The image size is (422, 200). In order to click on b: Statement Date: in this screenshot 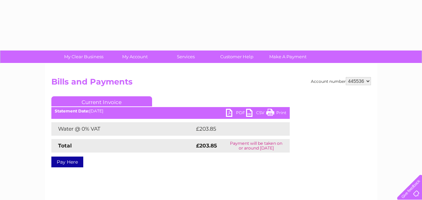, I will do `click(72, 111)`.